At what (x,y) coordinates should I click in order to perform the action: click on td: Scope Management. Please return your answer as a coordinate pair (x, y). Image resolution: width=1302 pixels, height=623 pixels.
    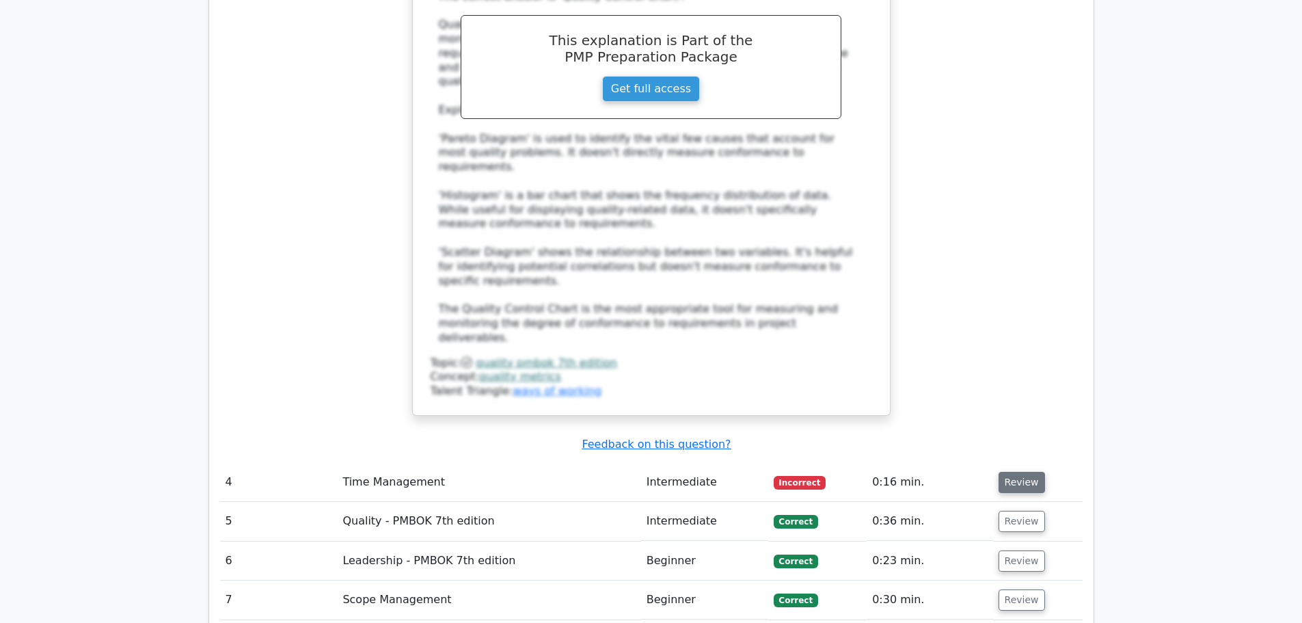
    Looking at the image, I should click on (489, 599).